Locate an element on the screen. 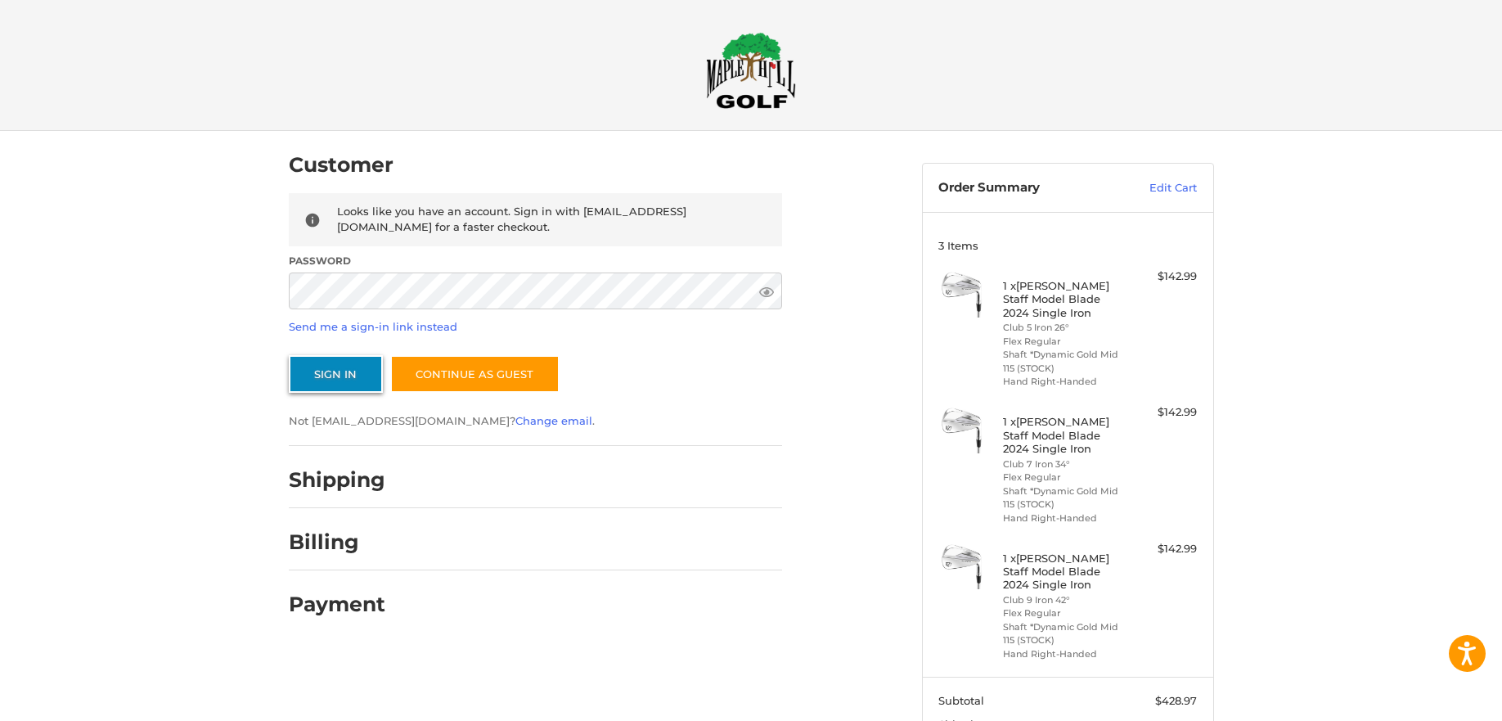 This screenshot has width=1502, height=721. h3: 3 Items is located at coordinates (1068, 245).